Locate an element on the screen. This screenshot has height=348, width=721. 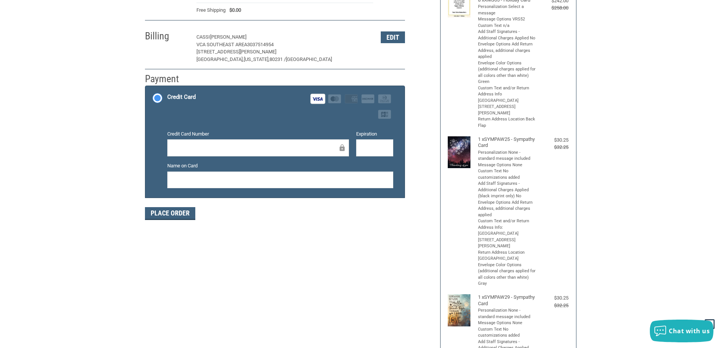
h4: 1 x SYMPAW29 - Sympathy Card is located at coordinates (507, 300).